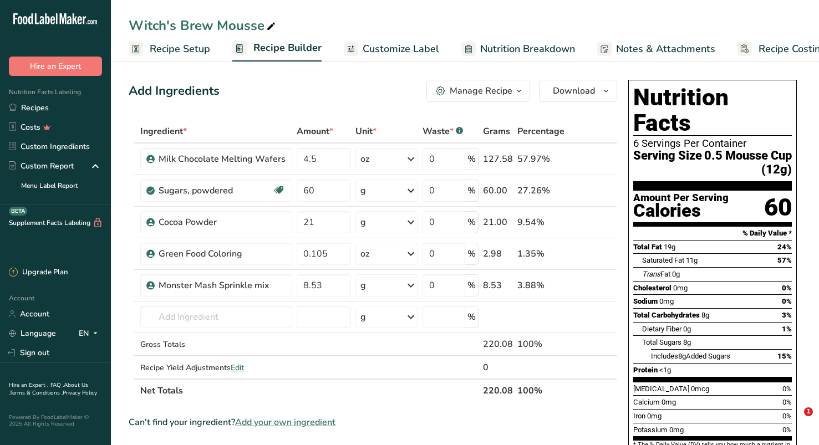 The width and height of the screenshot is (819, 445). Describe the element at coordinates (401, 49) in the screenshot. I see `span: Customize Label` at that location.